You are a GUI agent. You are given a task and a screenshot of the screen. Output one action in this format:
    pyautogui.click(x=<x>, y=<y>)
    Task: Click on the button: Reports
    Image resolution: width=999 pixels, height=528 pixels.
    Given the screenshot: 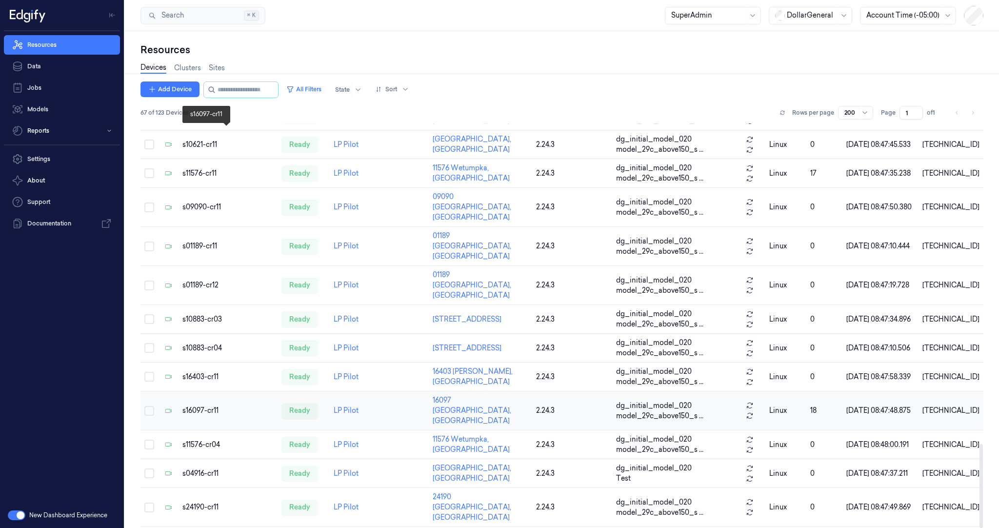 What is the action you would take?
    pyautogui.click(x=62, y=131)
    